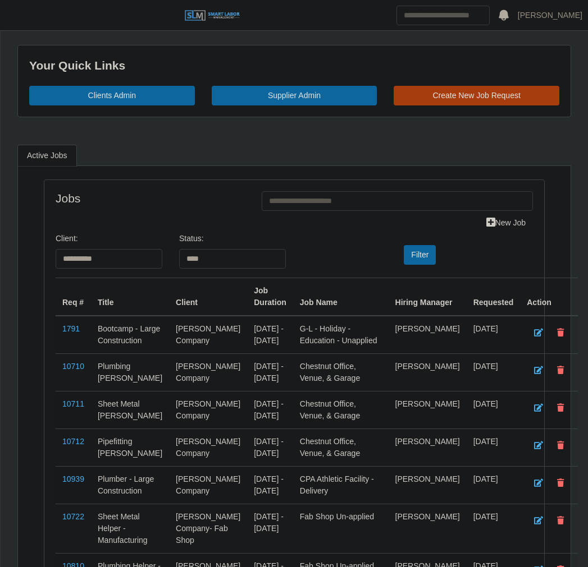 This screenshot has height=567, width=588. Describe the element at coordinates (208, 297) in the screenshot. I see `th: Client` at that location.